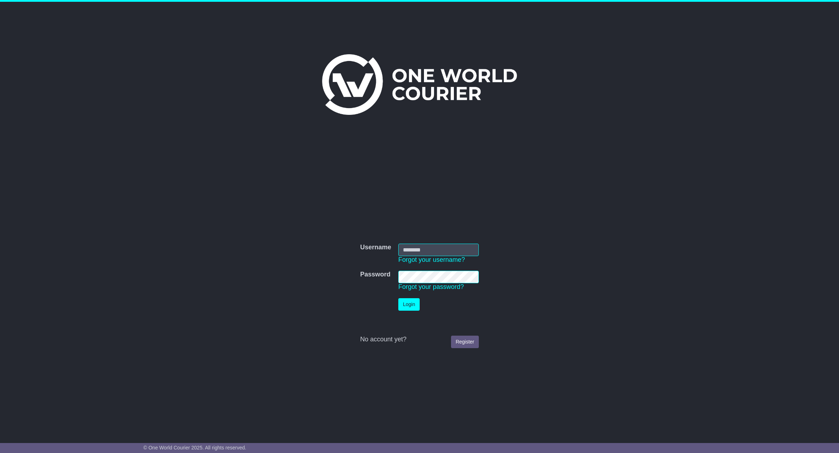  What do you see at coordinates (419, 84) in the screenshot?
I see `img: One World` at bounding box center [419, 84].